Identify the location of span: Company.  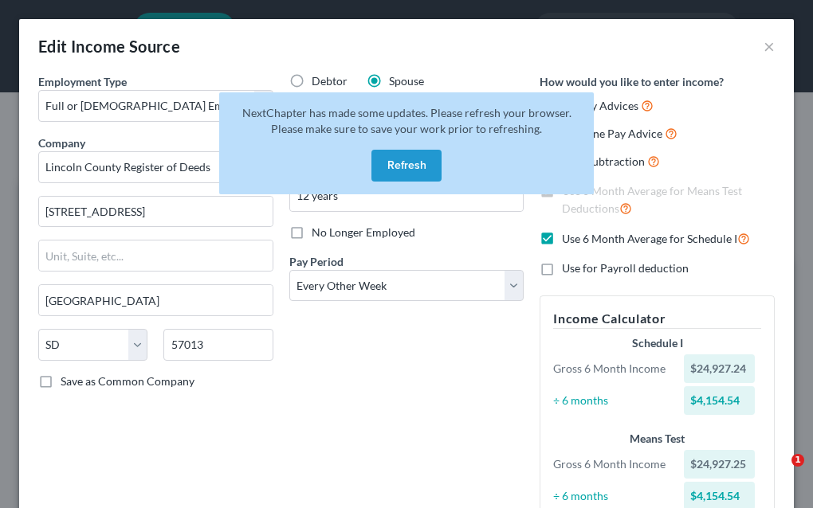
(61, 143).